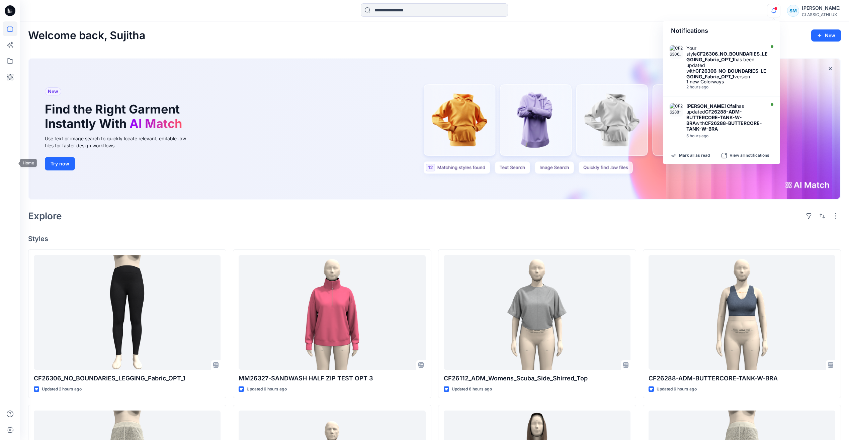 This screenshot has height=440, width=849. I want to click on img: CF26306_NO_BOUNDARIES_LEGGING_Fabric_OPT_1, so click(677, 52).